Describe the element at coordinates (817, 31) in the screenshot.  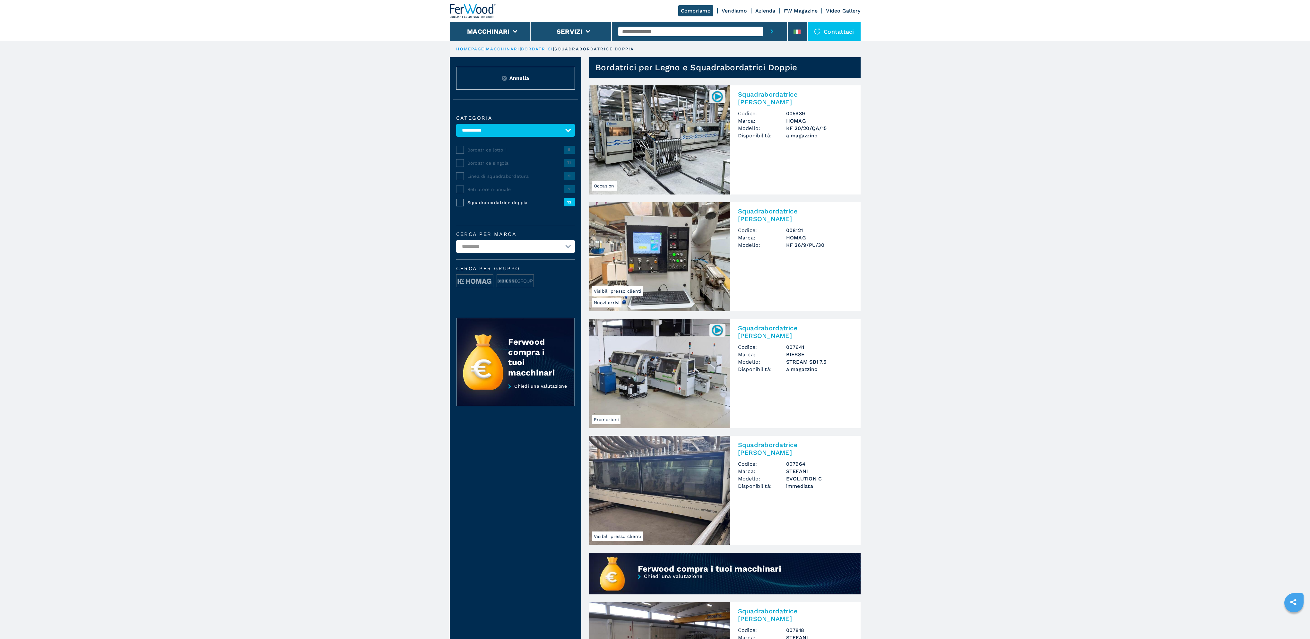
I see `img: Contattaci` at that location.